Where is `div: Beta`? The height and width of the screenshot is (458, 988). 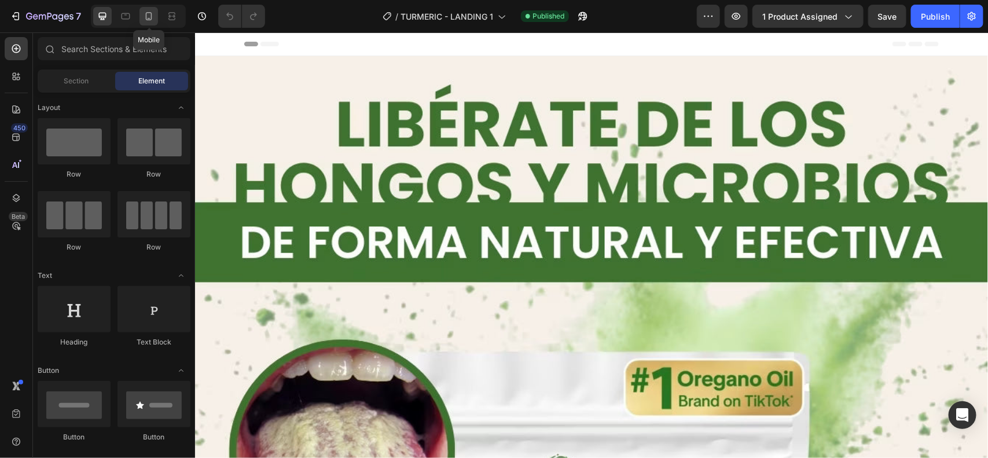
div: Beta is located at coordinates (18, 216).